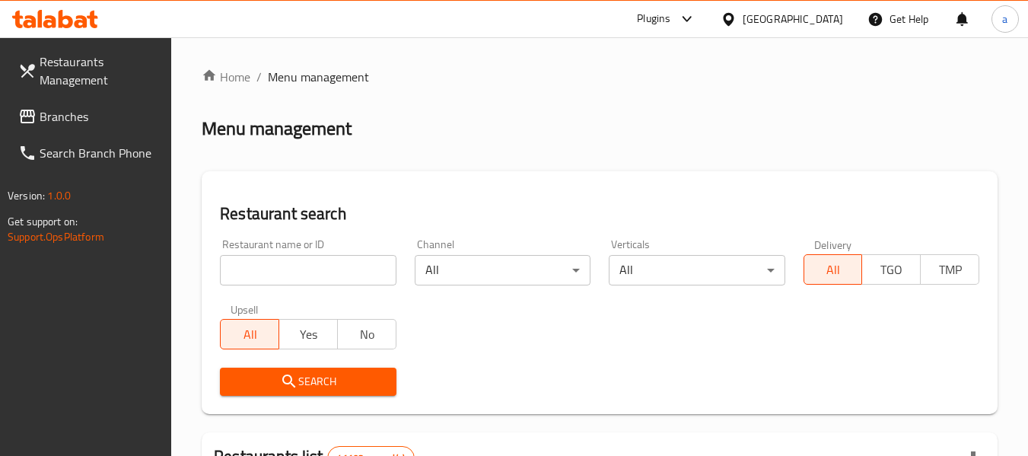 Image resolution: width=1028 pixels, height=456 pixels. Describe the element at coordinates (600, 77) in the screenshot. I see `nav: breadcrumb` at that location.